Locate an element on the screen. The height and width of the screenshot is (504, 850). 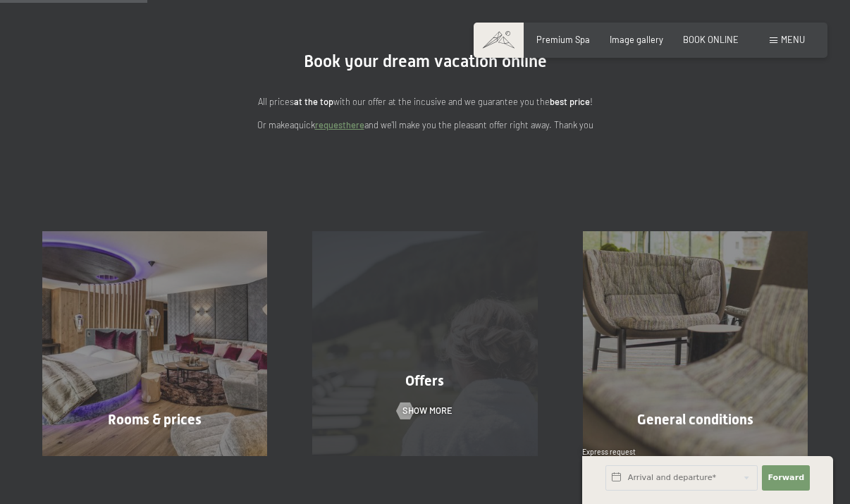
a: request is located at coordinates (331, 125).